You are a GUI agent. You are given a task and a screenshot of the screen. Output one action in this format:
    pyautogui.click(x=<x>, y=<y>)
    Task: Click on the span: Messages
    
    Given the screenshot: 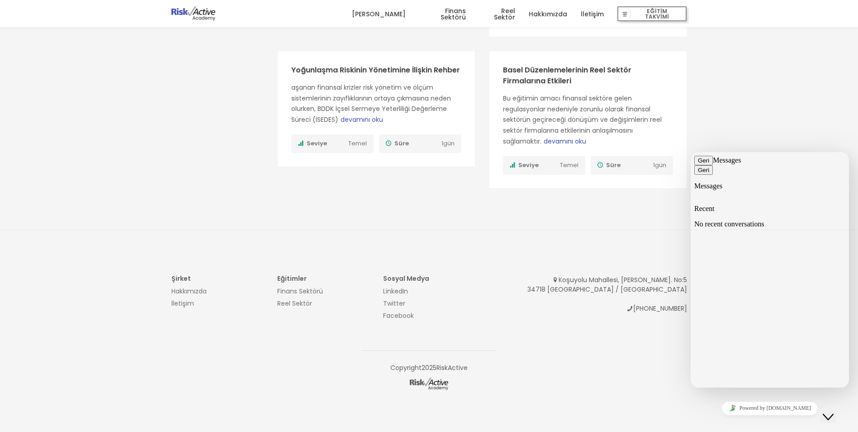 What is the action you would take?
    pyautogui.click(x=36, y=8)
    